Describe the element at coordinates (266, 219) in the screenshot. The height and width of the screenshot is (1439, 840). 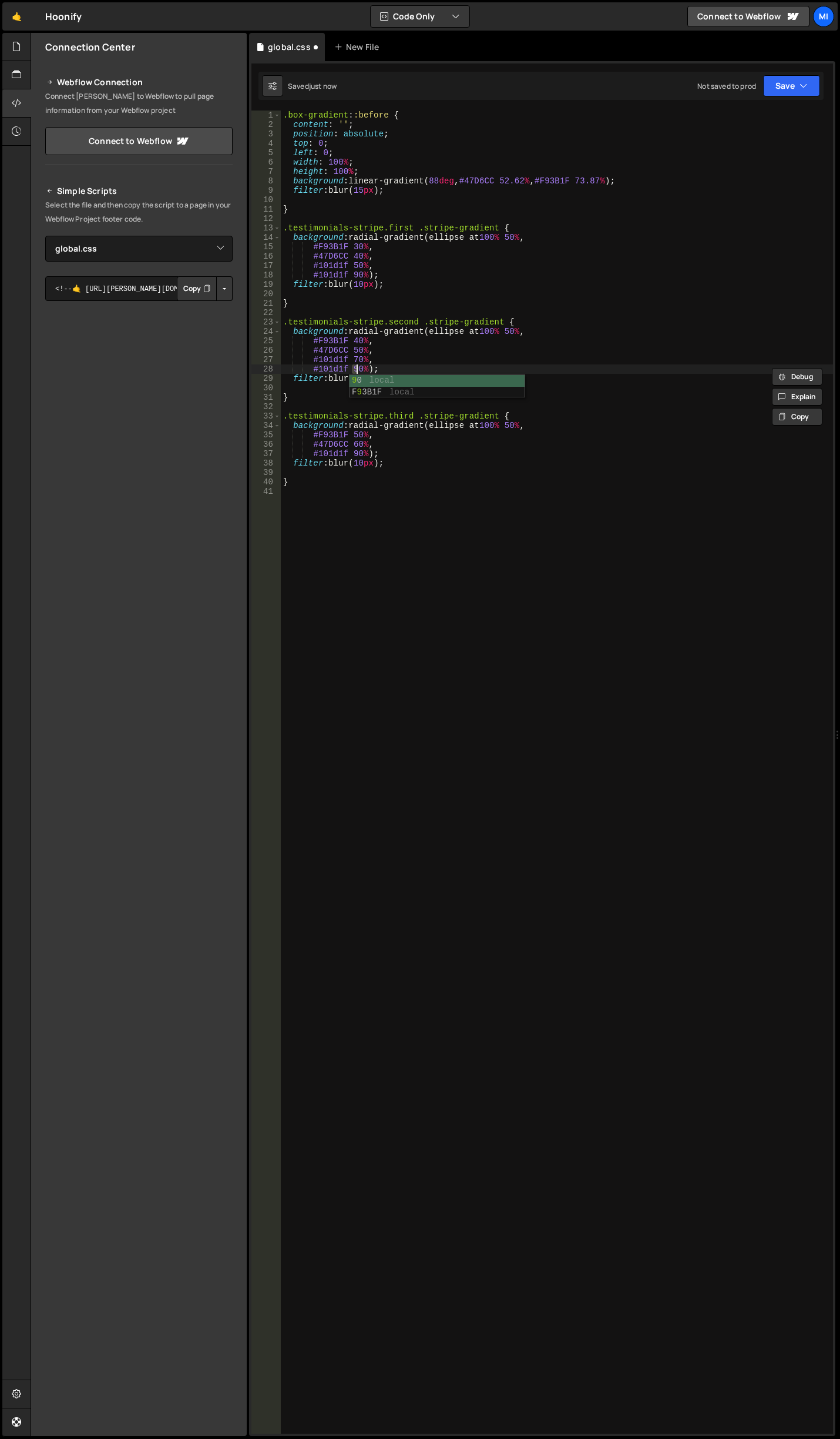
I see `div: 12` at that location.